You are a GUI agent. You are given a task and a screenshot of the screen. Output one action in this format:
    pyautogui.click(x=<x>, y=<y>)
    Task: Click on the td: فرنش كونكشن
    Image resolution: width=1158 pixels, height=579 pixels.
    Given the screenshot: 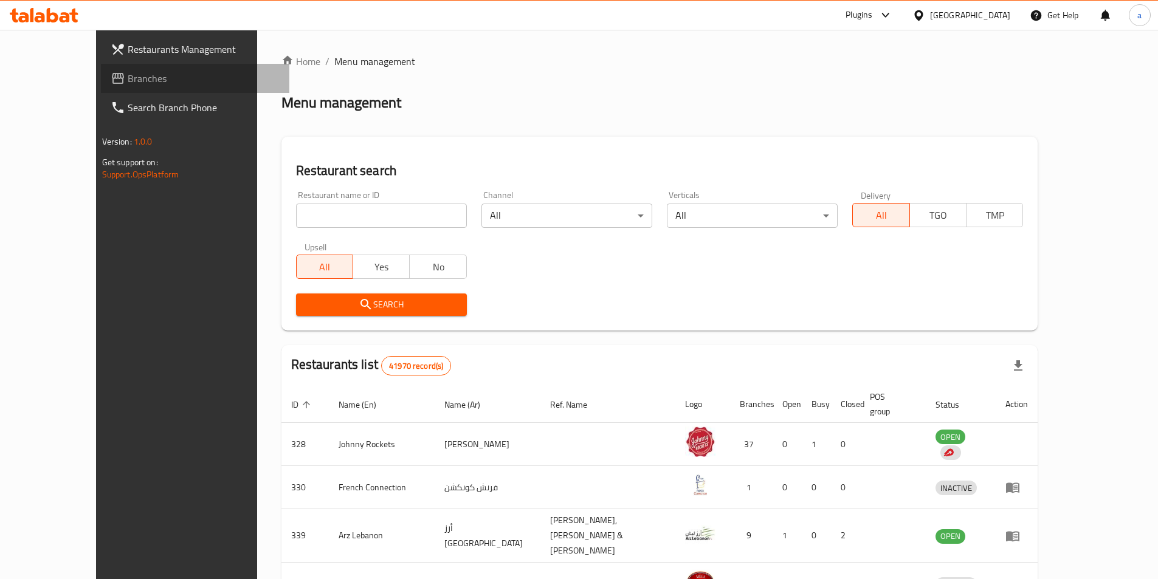 What is the action you would take?
    pyautogui.click(x=488, y=488)
    